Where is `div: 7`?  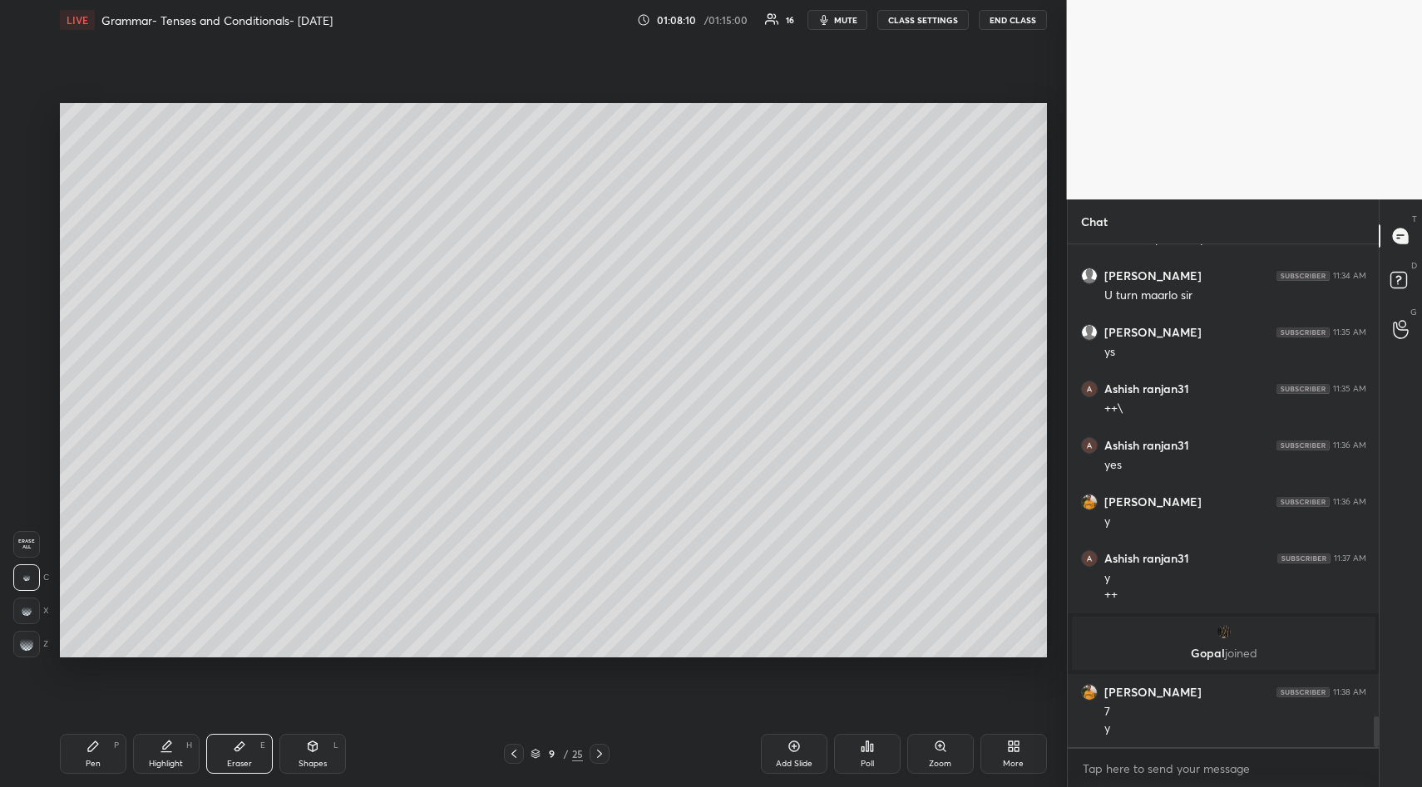 div: 7 is located at coordinates (1235, 713).